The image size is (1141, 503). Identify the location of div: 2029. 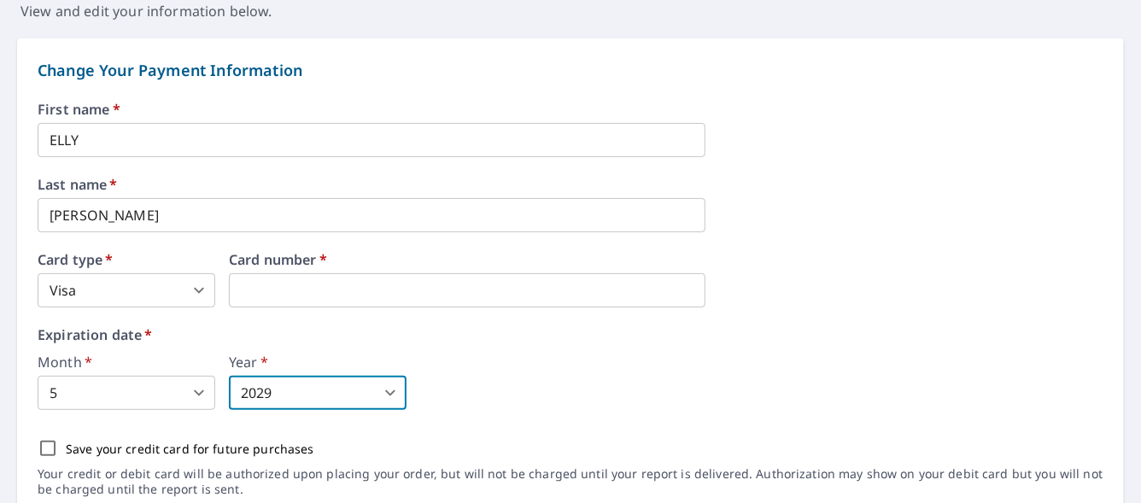
(318, 393).